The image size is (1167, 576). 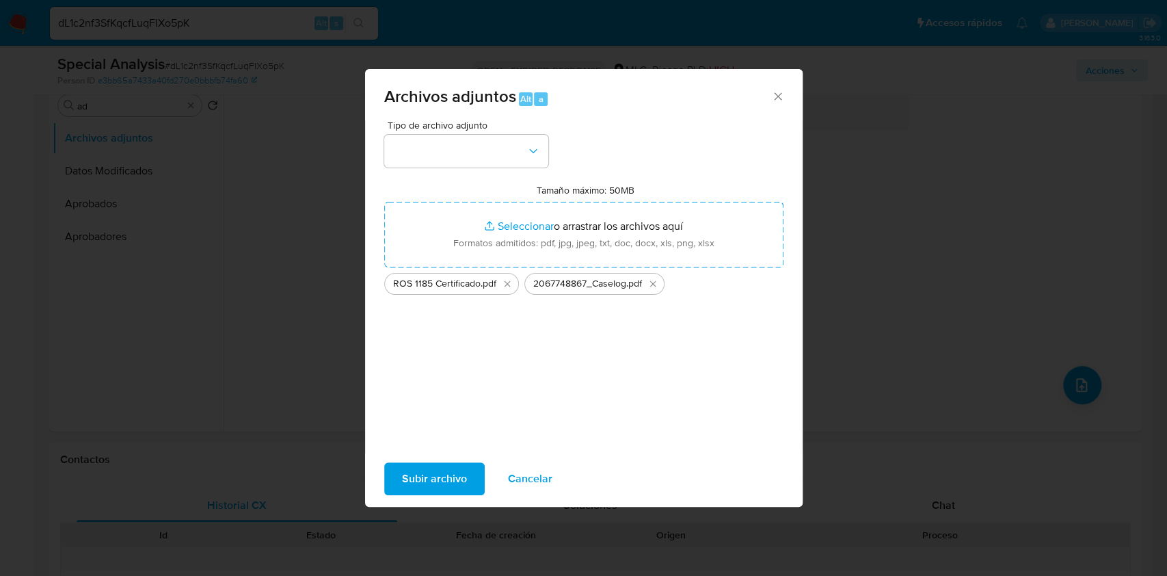 What do you see at coordinates (777, 96) in the screenshot?
I see `button: Cerrar` at bounding box center [777, 96].